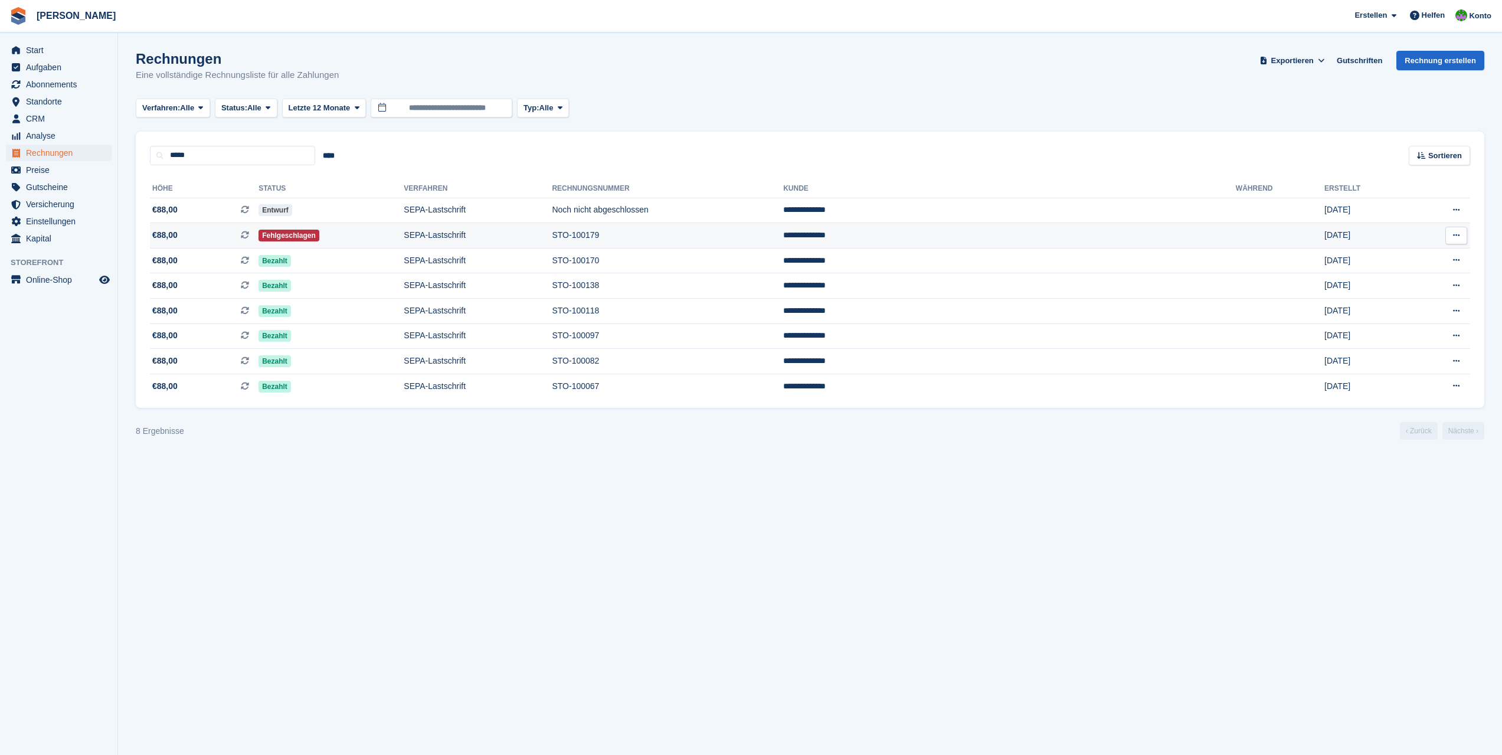  Describe the element at coordinates (61, 153) in the screenshot. I see `span: Rechnungen` at that location.